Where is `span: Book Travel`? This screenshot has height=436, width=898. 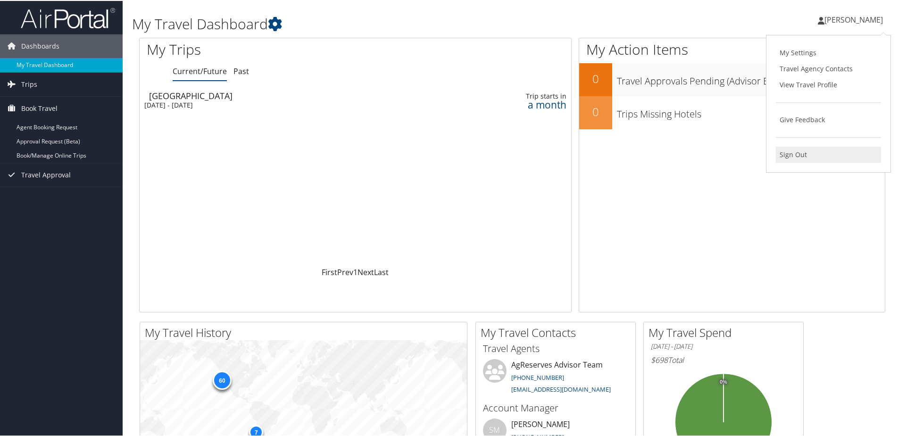
span: Book Travel is located at coordinates (39, 108).